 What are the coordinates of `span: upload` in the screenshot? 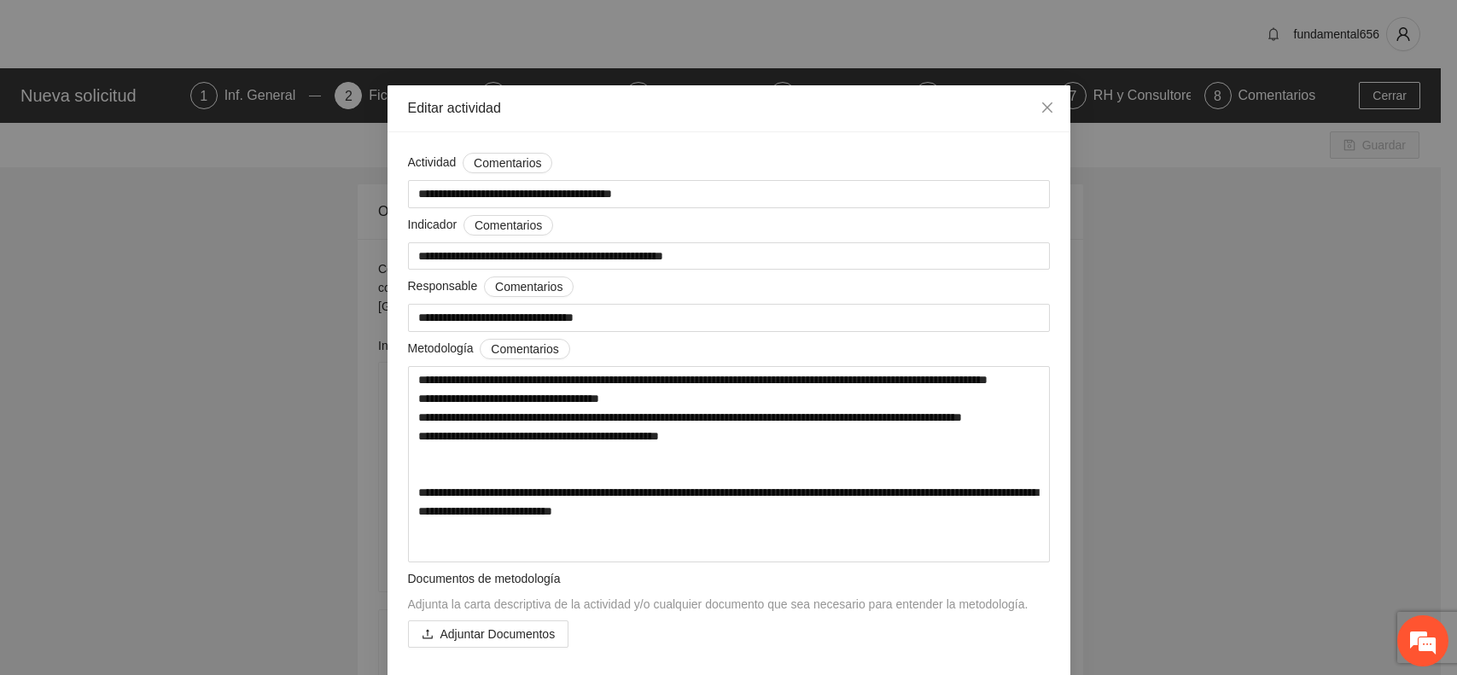 It's located at (428, 635).